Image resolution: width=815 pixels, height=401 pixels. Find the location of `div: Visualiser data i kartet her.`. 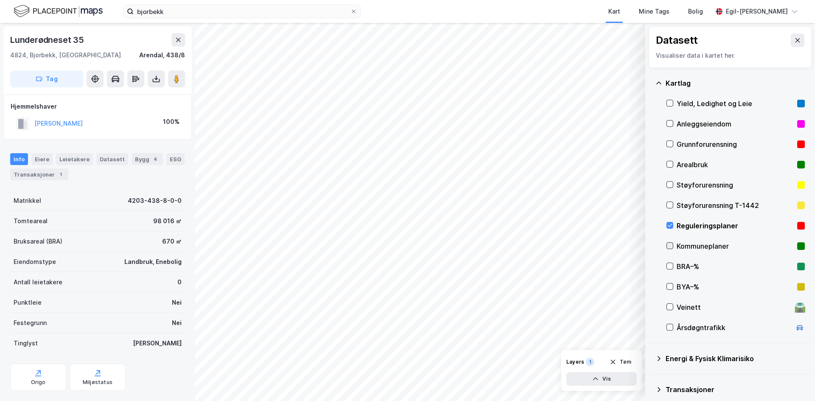

div: Visualiser data i kartet her. is located at coordinates (730, 56).